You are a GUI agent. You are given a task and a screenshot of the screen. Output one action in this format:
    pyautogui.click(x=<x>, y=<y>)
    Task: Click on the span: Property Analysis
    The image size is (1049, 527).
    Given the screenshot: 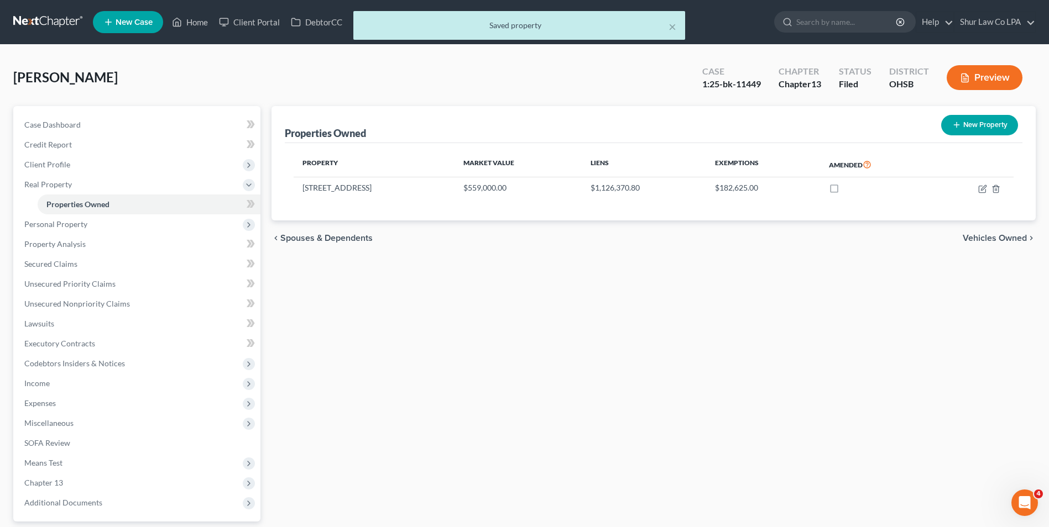 What is the action you would take?
    pyautogui.click(x=55, y=244)
    